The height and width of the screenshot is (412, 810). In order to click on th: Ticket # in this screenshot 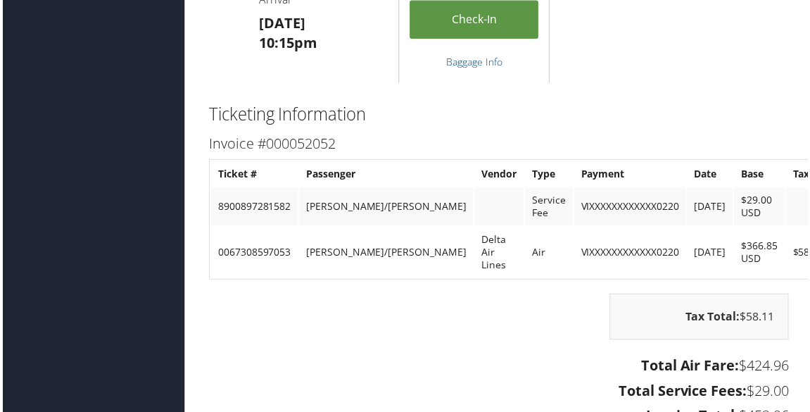, I will do `click(253, 174)`.